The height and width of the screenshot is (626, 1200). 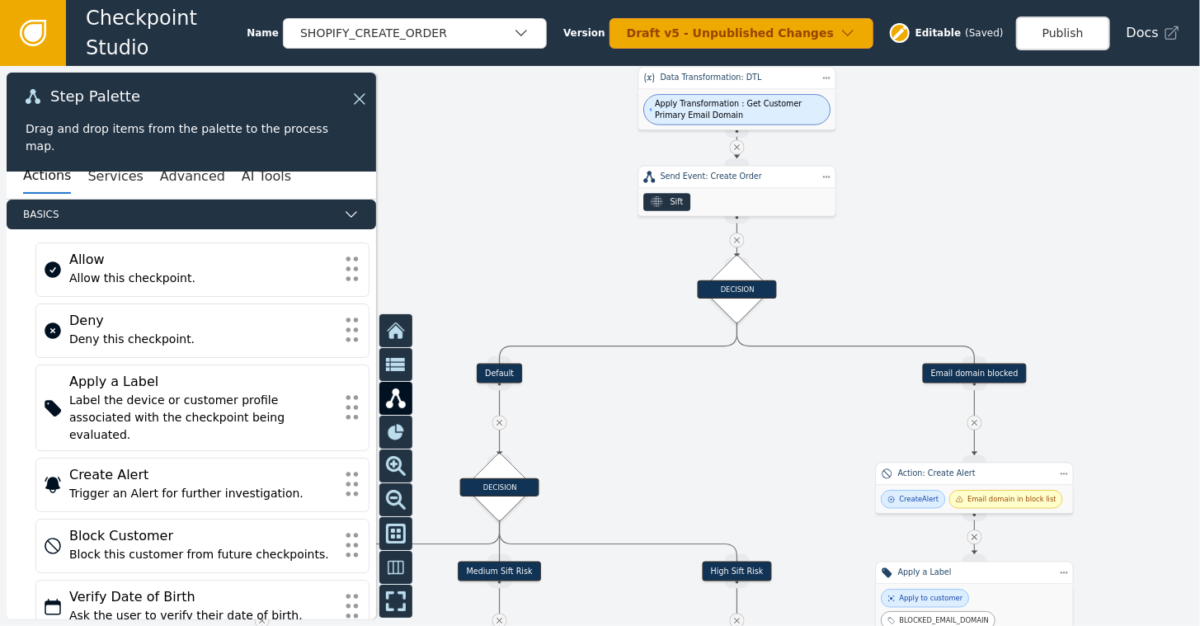 What do you see at coordinates (677, 202) in the screenshot?
I see `div: Sift` at bounding box center [677, 202].